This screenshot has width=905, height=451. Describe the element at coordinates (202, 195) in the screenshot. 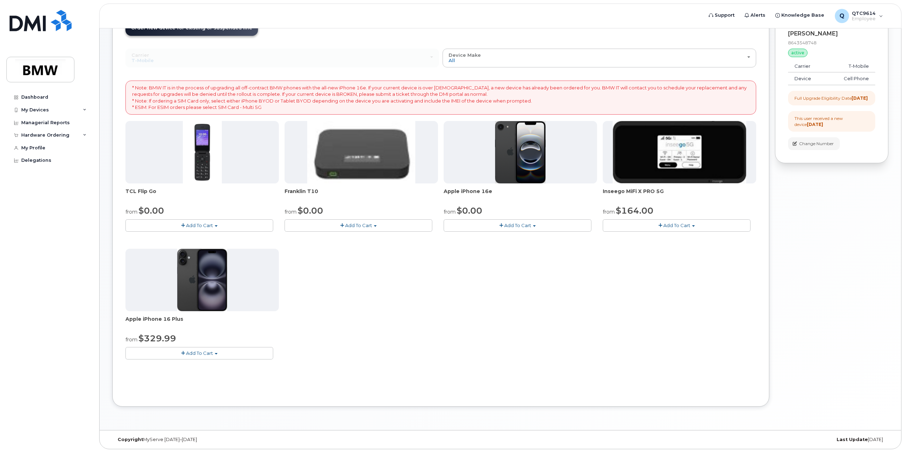

I see `span: TCL Flip Go` at that location.